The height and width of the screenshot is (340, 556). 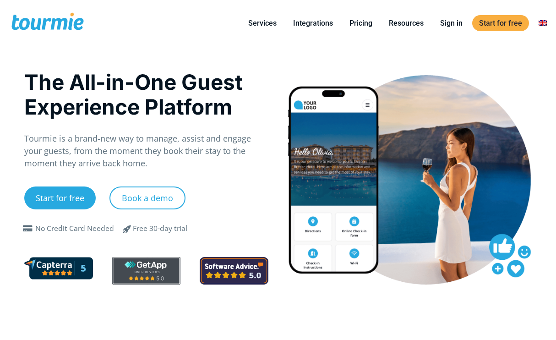 I want to click on a: Sign in, so click(x=451, y=23).